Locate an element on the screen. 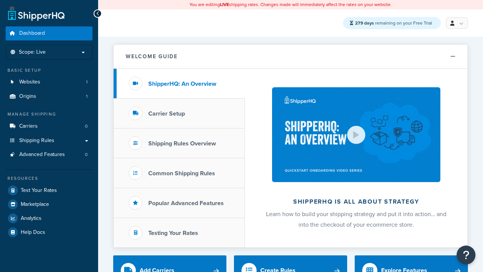 The width and height of the screenshot is (483, 272). span: Dashboard is located at coordinates (32, 33).